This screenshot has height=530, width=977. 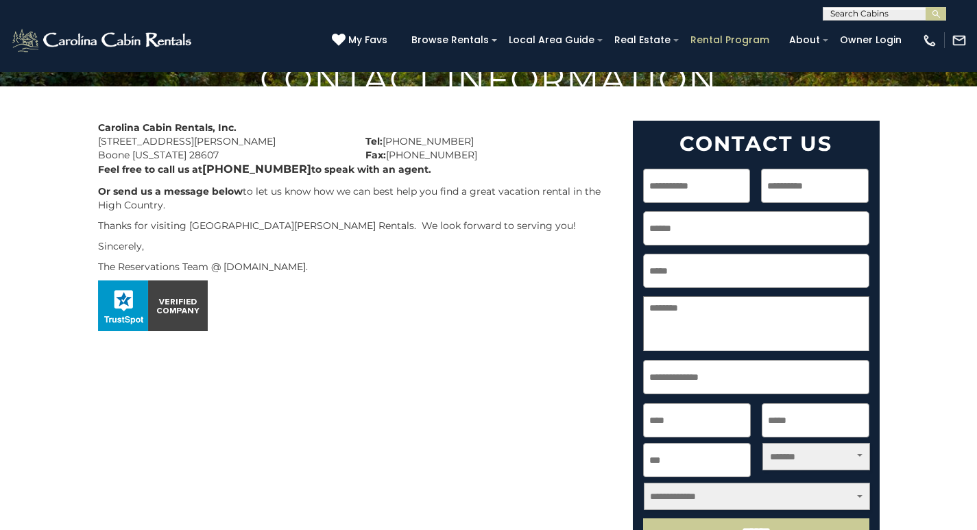 What do you see at coordinates (376, 155) in the screenshot?
I see `strong: Fax:` at bounding box center [376, 155].